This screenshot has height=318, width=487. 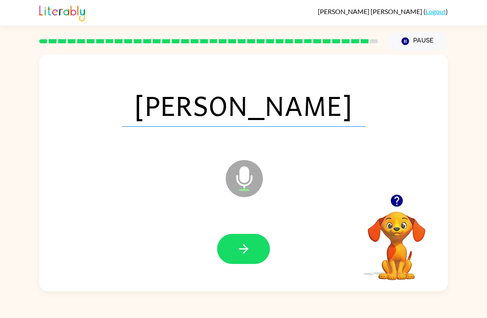 What do you see at coordinates (396, 240) in the screenshot?
I see `video: Your browser must support playing .mp4 files to use Literably. Please try using another browser.` at bounding box center [396, 240].